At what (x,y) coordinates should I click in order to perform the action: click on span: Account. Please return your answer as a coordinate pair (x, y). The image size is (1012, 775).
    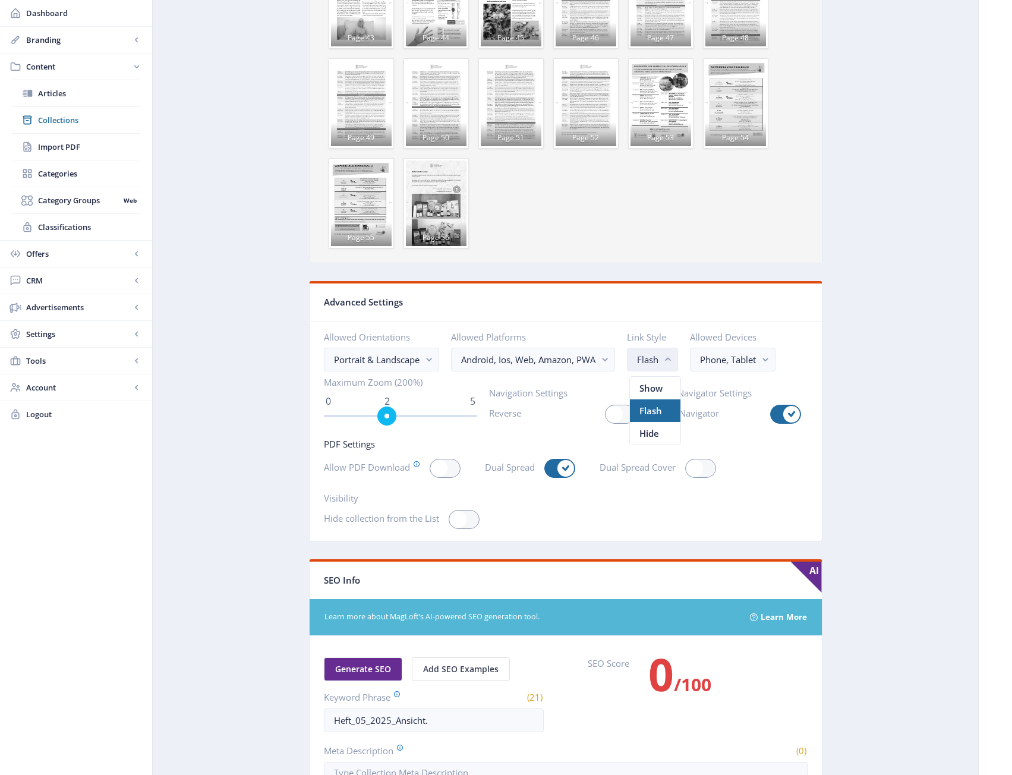
    Looking at the image, I should click on (78, 388).